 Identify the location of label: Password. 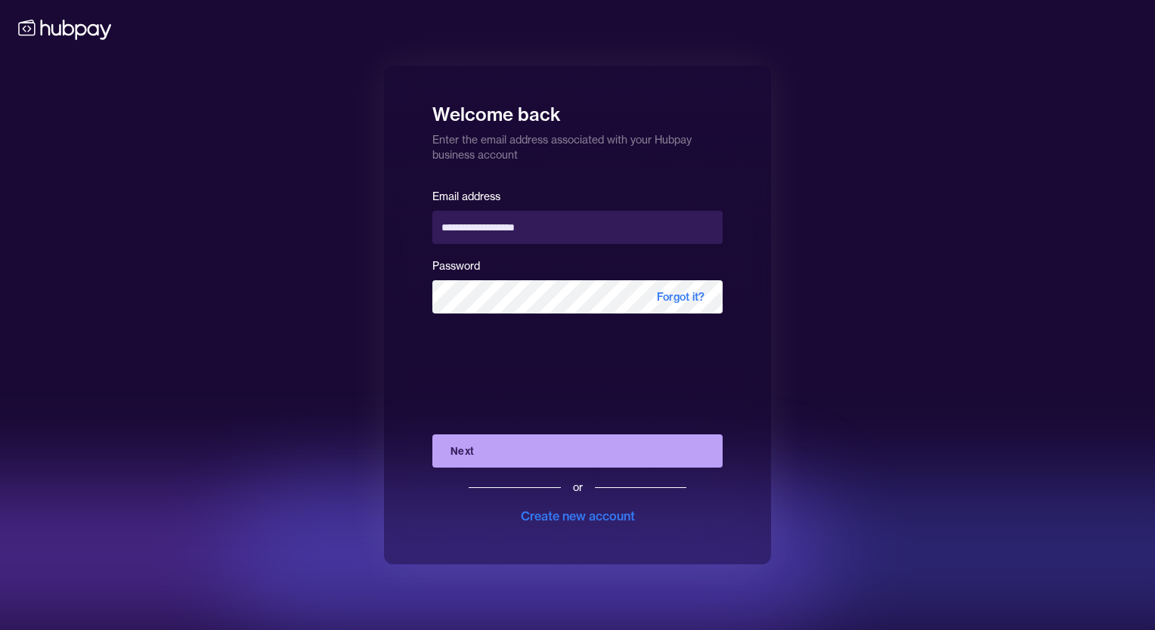
(456, 266).